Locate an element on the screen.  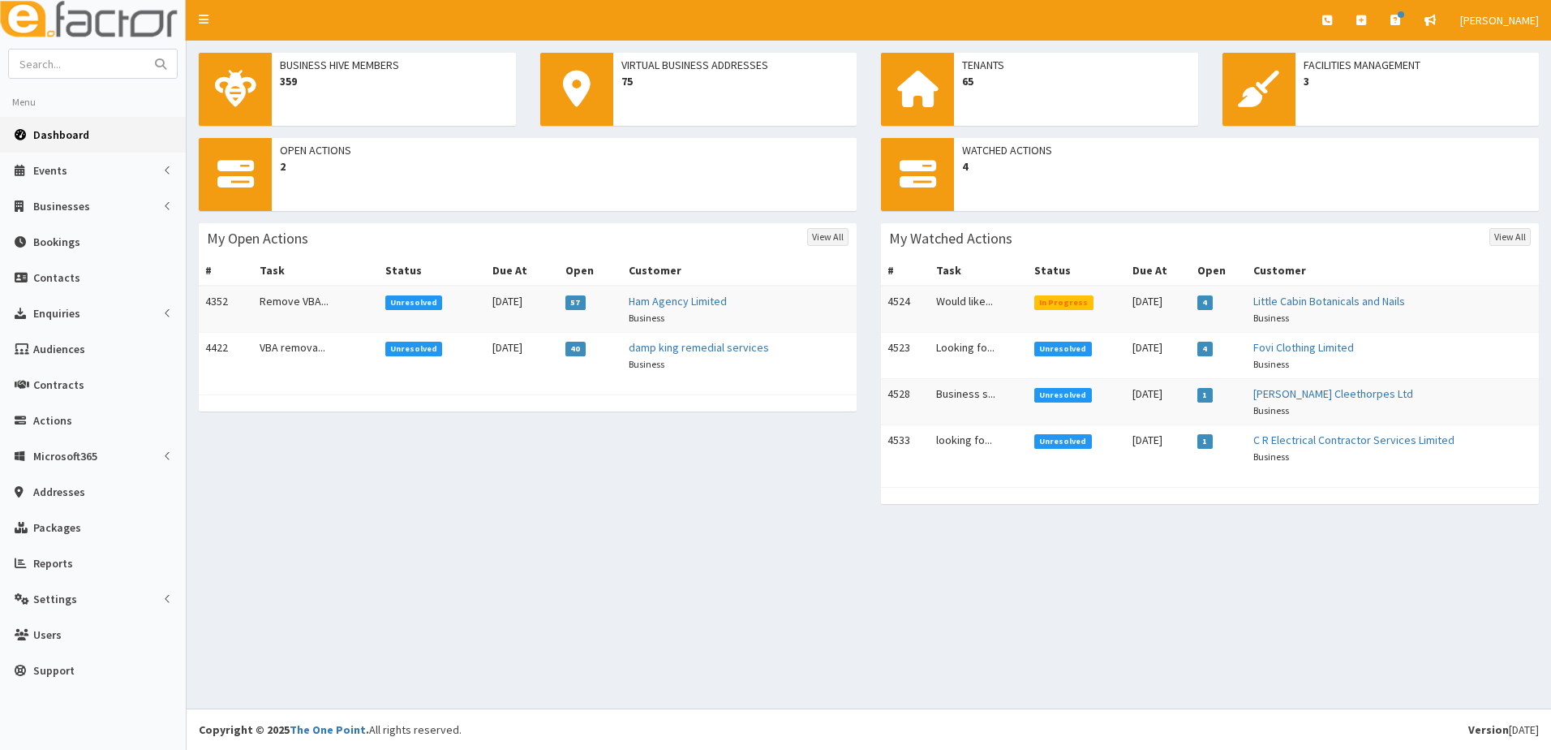
span: Enquiries is located at coordinates (57, 313).